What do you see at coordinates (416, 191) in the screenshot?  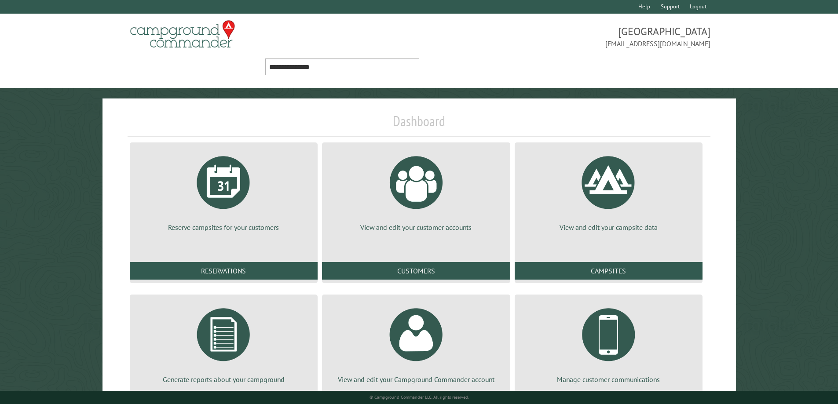 I see `a: View and edit your customer accounts` at bounding box center [416, 191].